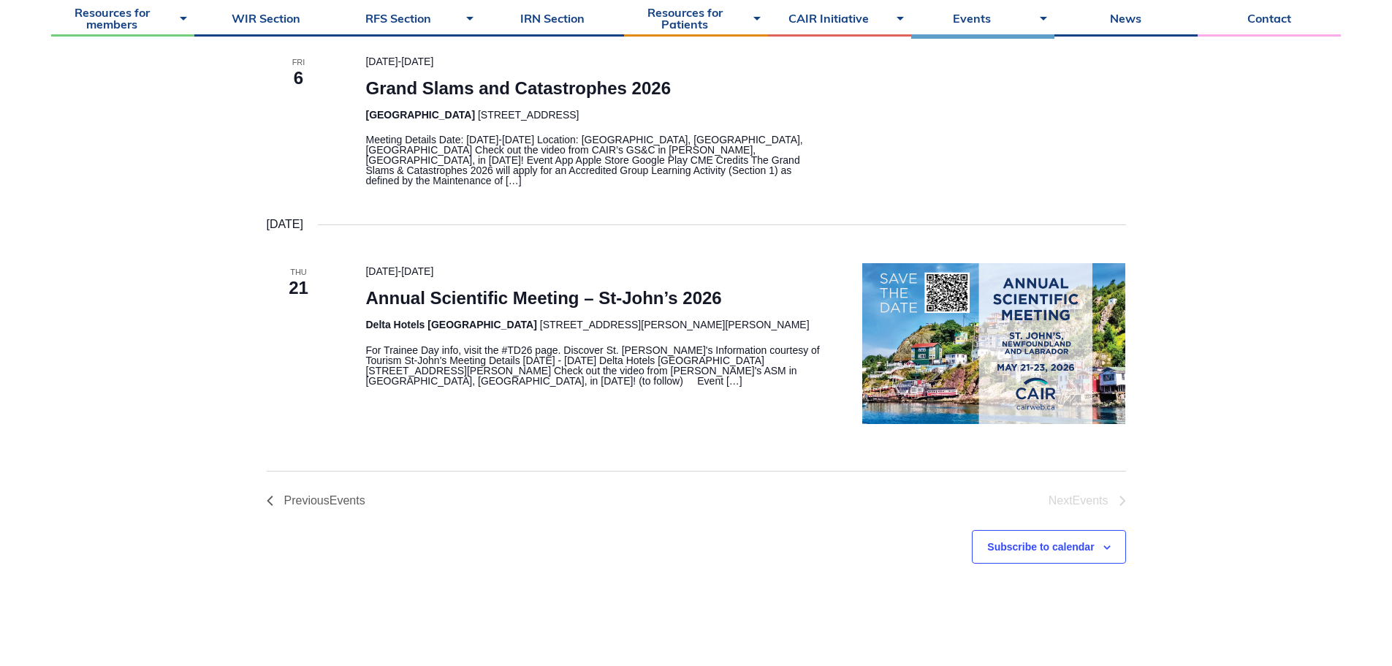  What do you see at coordinates (299, 78) in the screenshot?
I see `span: 6` at bounding box center [299, 78].